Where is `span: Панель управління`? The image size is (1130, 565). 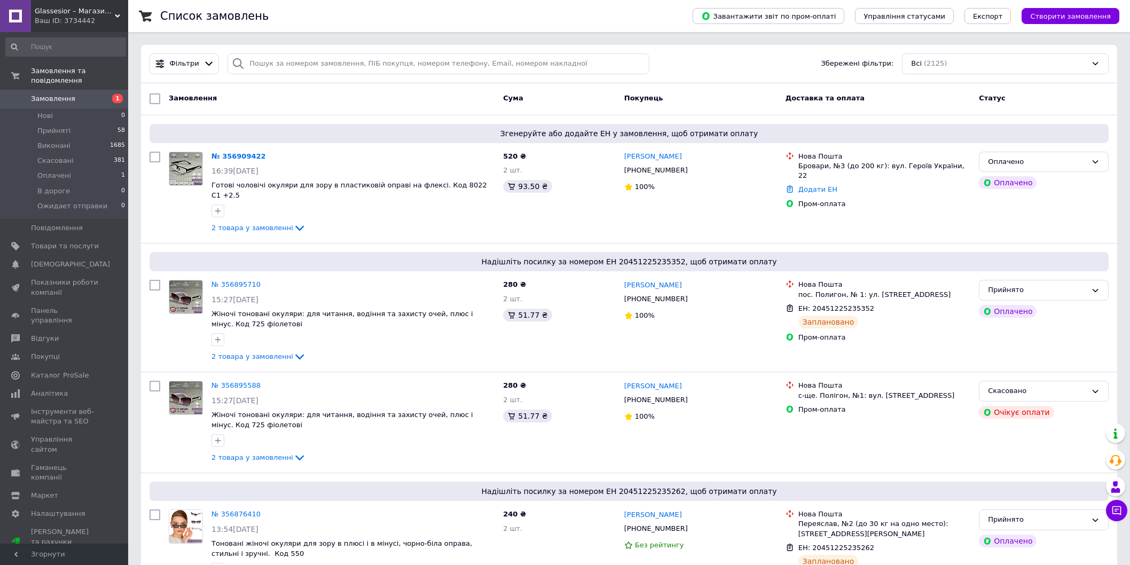 span: Панель управління is located at coordinates (65, 316).